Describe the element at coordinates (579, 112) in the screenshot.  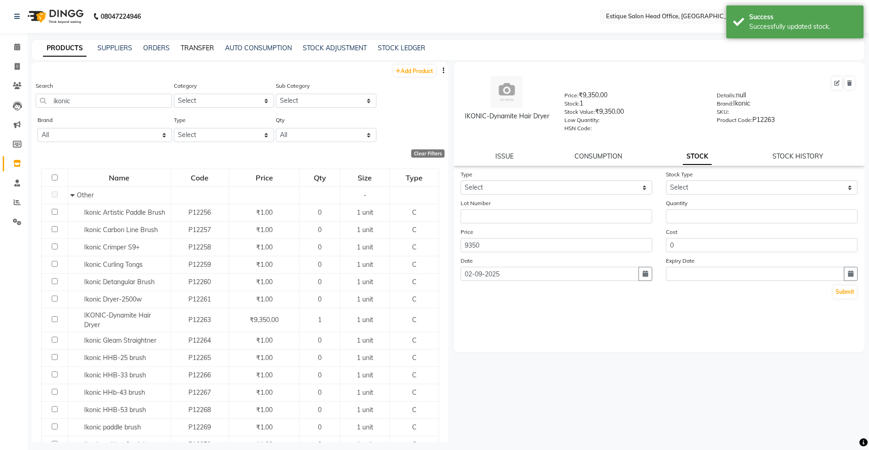
I see `label: Stock Value:` at that location.